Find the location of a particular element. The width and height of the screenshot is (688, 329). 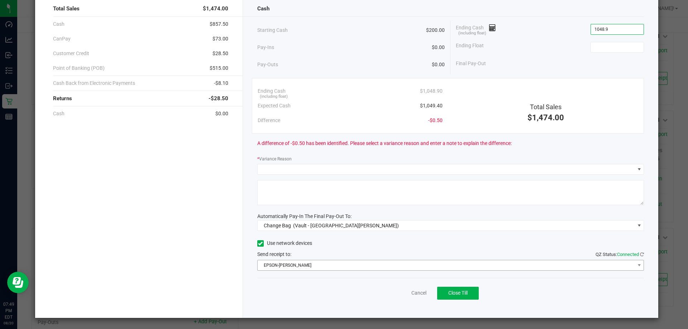

span: Ending Float is located at coordinates (469, 47).